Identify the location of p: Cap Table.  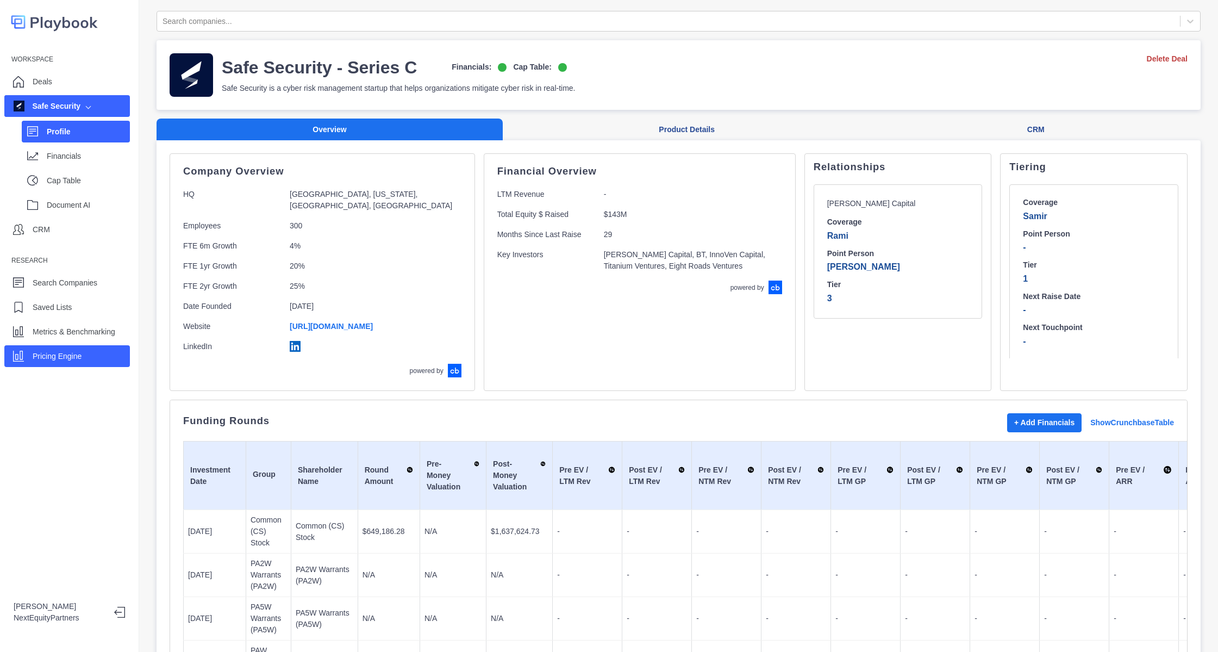
(88, 180).